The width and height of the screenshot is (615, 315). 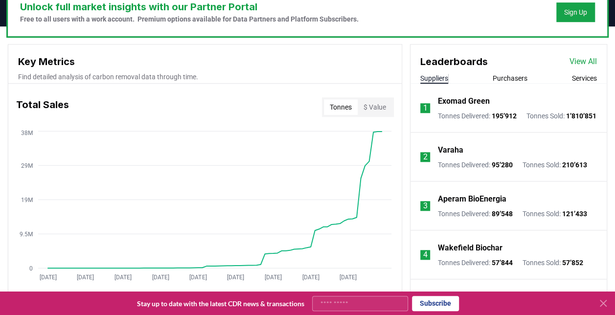 What do you see at coordinates (375, 107) in the screenshot?
I see `button: $ Value` at bounding box center [375, 107].